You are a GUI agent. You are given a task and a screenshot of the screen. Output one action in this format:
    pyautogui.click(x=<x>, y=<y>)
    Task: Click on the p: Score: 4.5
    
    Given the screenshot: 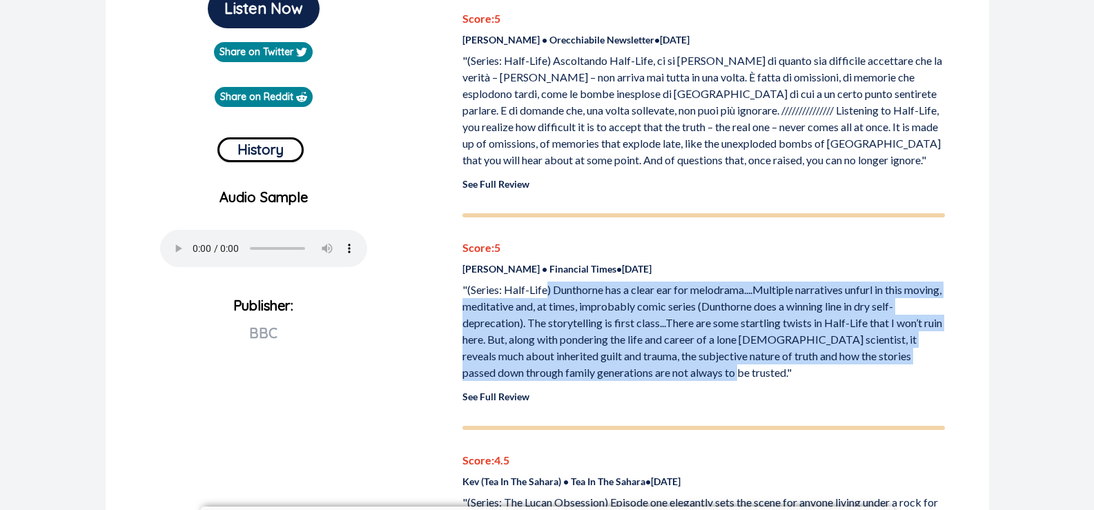 What is the action you would take?
    pyautogui.click(x=704, y=461)
    